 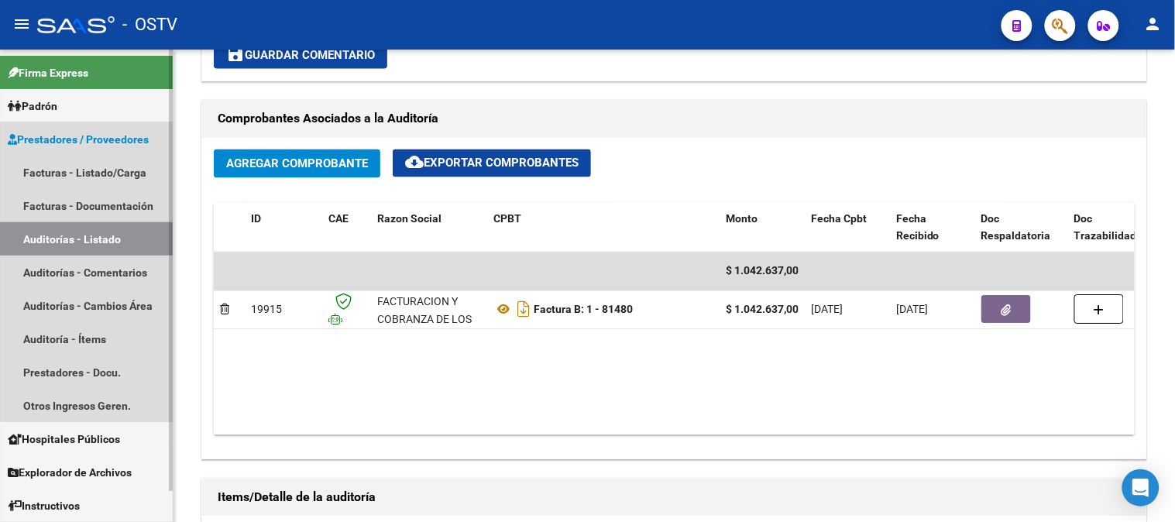 I want to click on span: Doc Respaldatoria, so click(x=1016, y=228).